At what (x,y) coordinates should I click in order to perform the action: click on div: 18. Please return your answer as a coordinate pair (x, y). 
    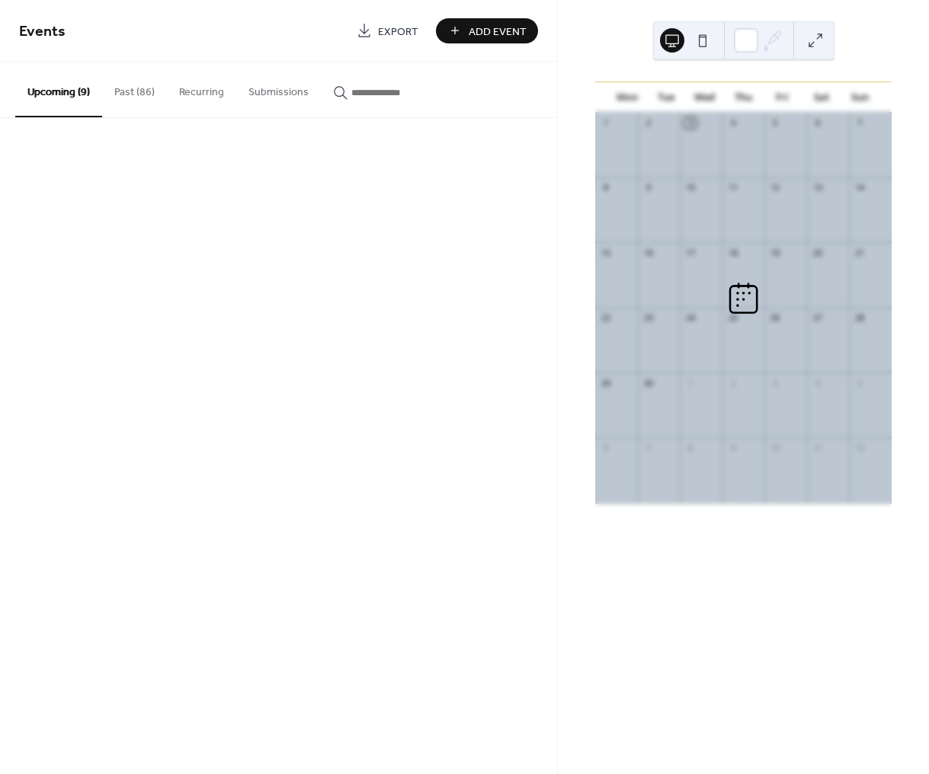
    Looking at the image, I should click on (732, 252).